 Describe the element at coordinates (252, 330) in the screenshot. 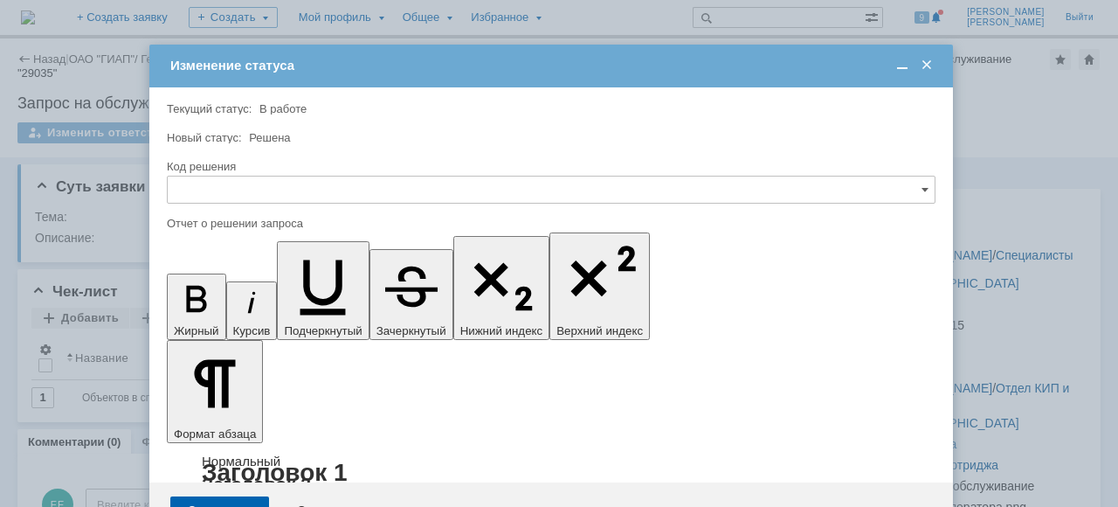

I see `span: Курсив` at that location.